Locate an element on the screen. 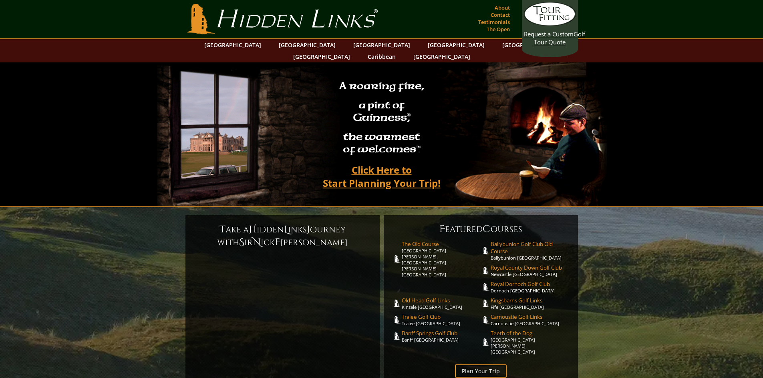  span: Ballybunion Golf Club Old Course is located at coordinates (530, 248).